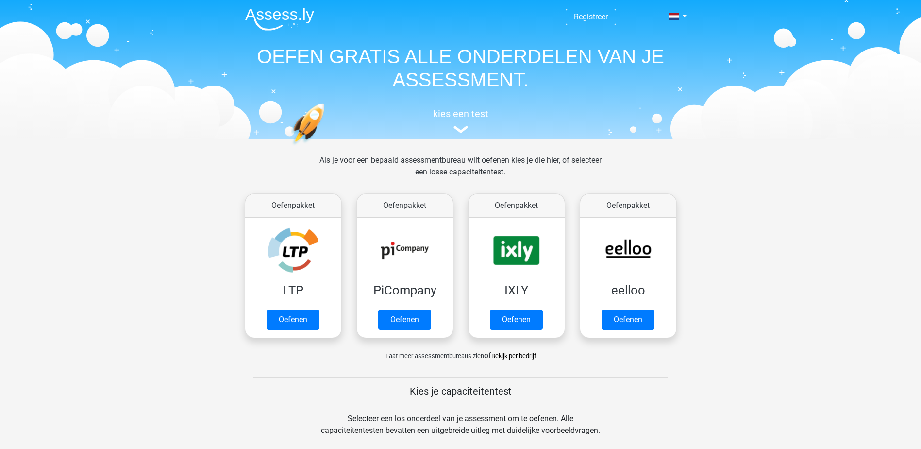 The height and width of the screenshot is (449, 921). What do you see at coordinates (460, 430) in the screenshot?
I see `div: Selecteer een los onderdeel van je assessment om te oefenen. Alle capaciteitentesten bevatten een...` at bounding box center [460, 430].